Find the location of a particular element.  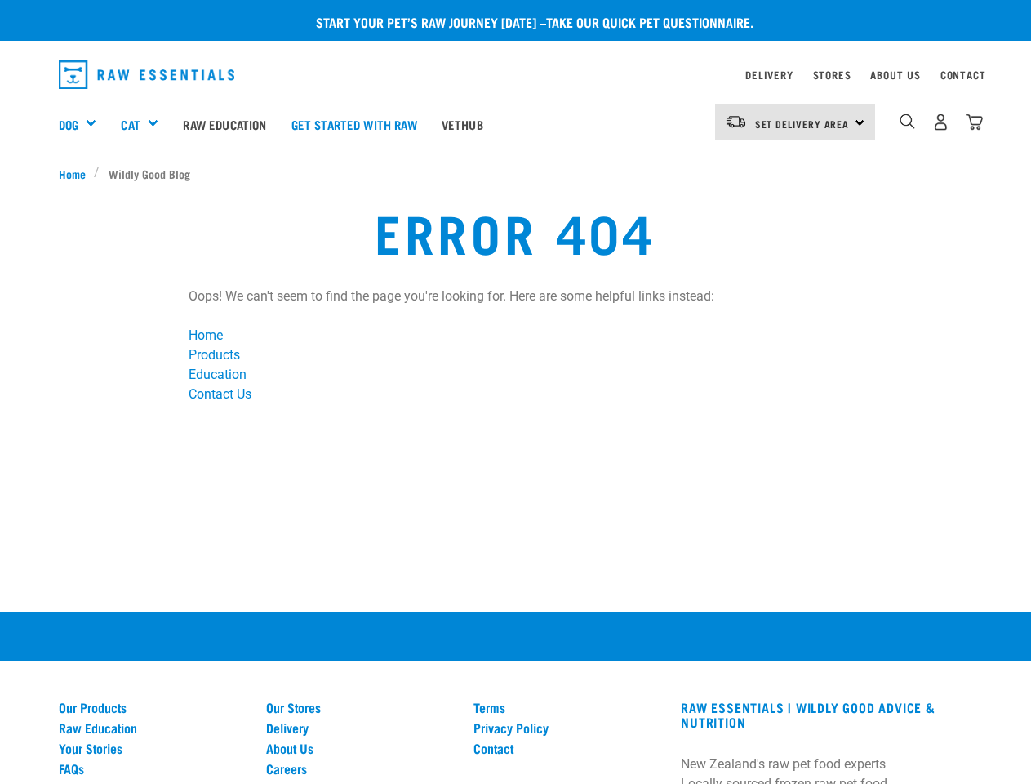

a: Products is located at coordinates (214, 354).